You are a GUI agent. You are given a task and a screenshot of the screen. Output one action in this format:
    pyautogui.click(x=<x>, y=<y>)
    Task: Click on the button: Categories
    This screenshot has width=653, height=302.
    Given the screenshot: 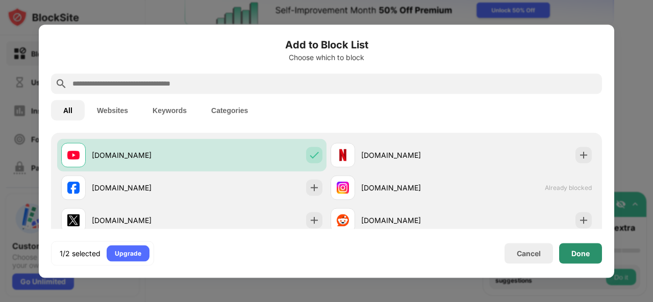 What is the action you would take?
    pyautogui.click(x=229, y=110)
    